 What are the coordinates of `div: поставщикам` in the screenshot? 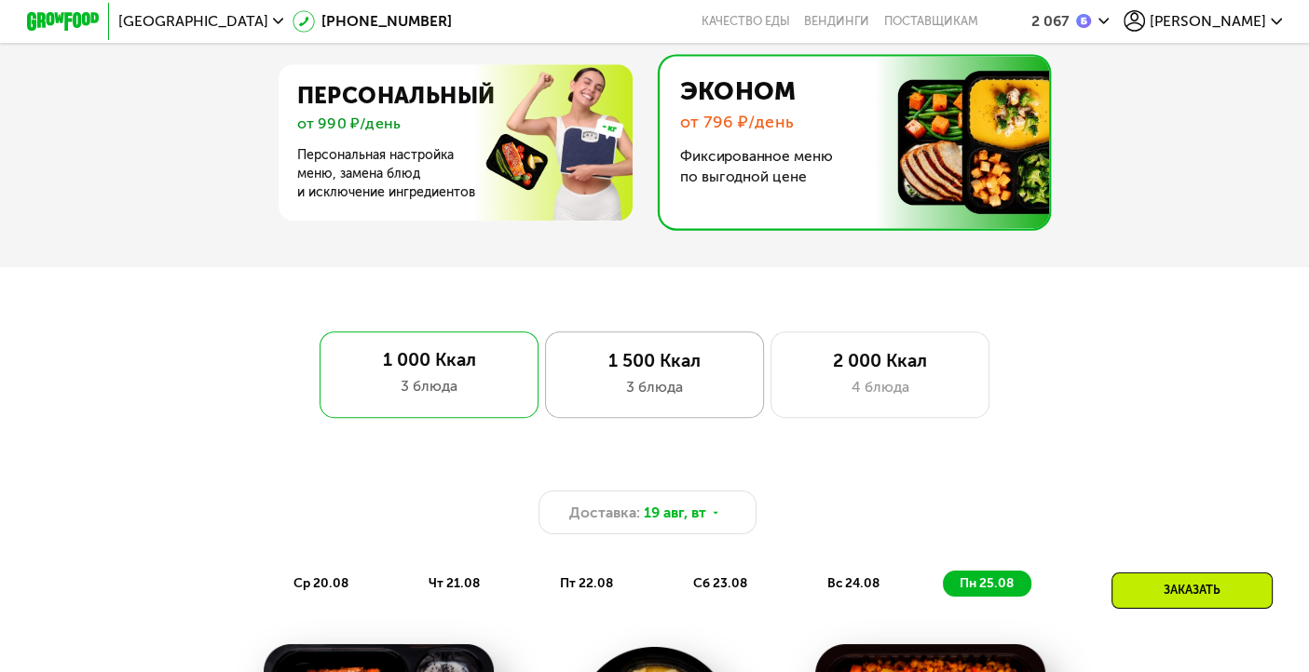 It's located at (930, 21).